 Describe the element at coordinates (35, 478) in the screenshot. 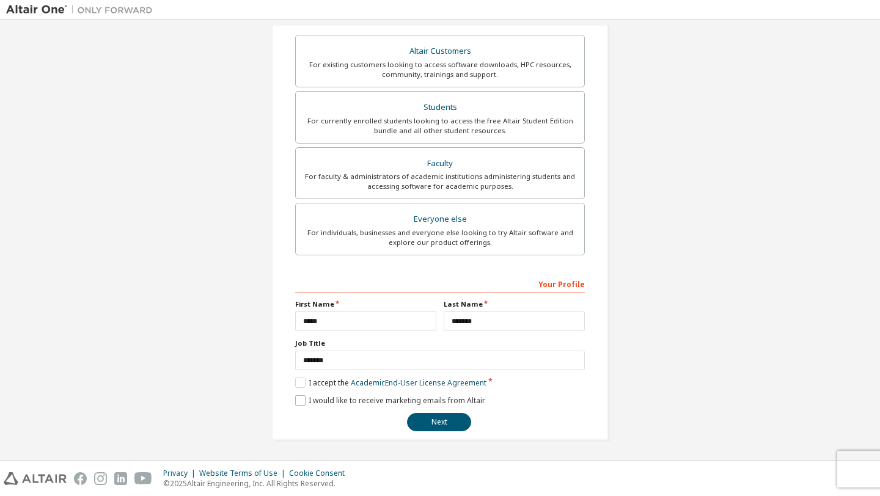

I see `img: altair_logo.svg` at that location.